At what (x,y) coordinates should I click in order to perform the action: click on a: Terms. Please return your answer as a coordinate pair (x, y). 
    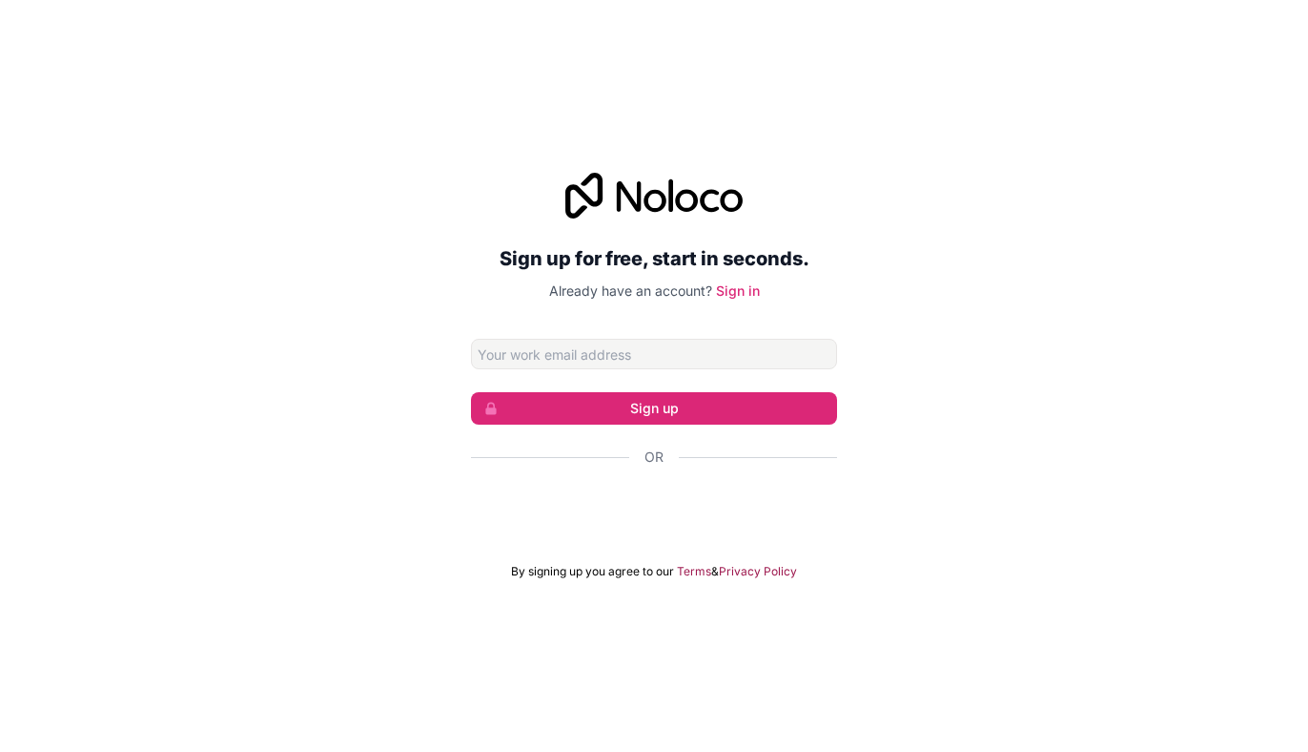
    Looking at the image, I should click on (694, 571).